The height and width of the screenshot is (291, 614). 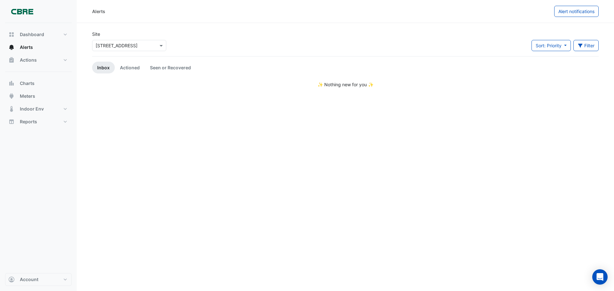 What do you see at coordinates (12, 96) in the screenshot?
I see `app-icon: Meters` at bounding box center [12, 96].